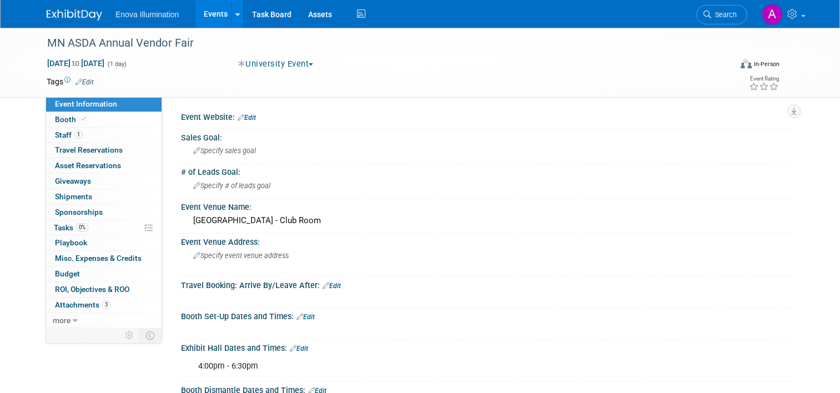  I want to click on a: Giveaways, so click(104, 181).